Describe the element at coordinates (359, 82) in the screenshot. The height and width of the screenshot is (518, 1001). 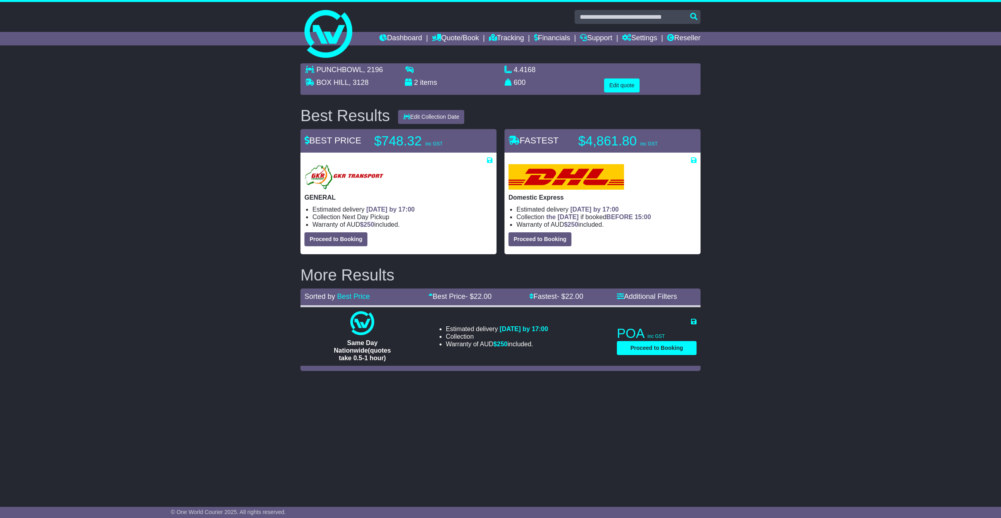
I see `span: , 3128` at that location.